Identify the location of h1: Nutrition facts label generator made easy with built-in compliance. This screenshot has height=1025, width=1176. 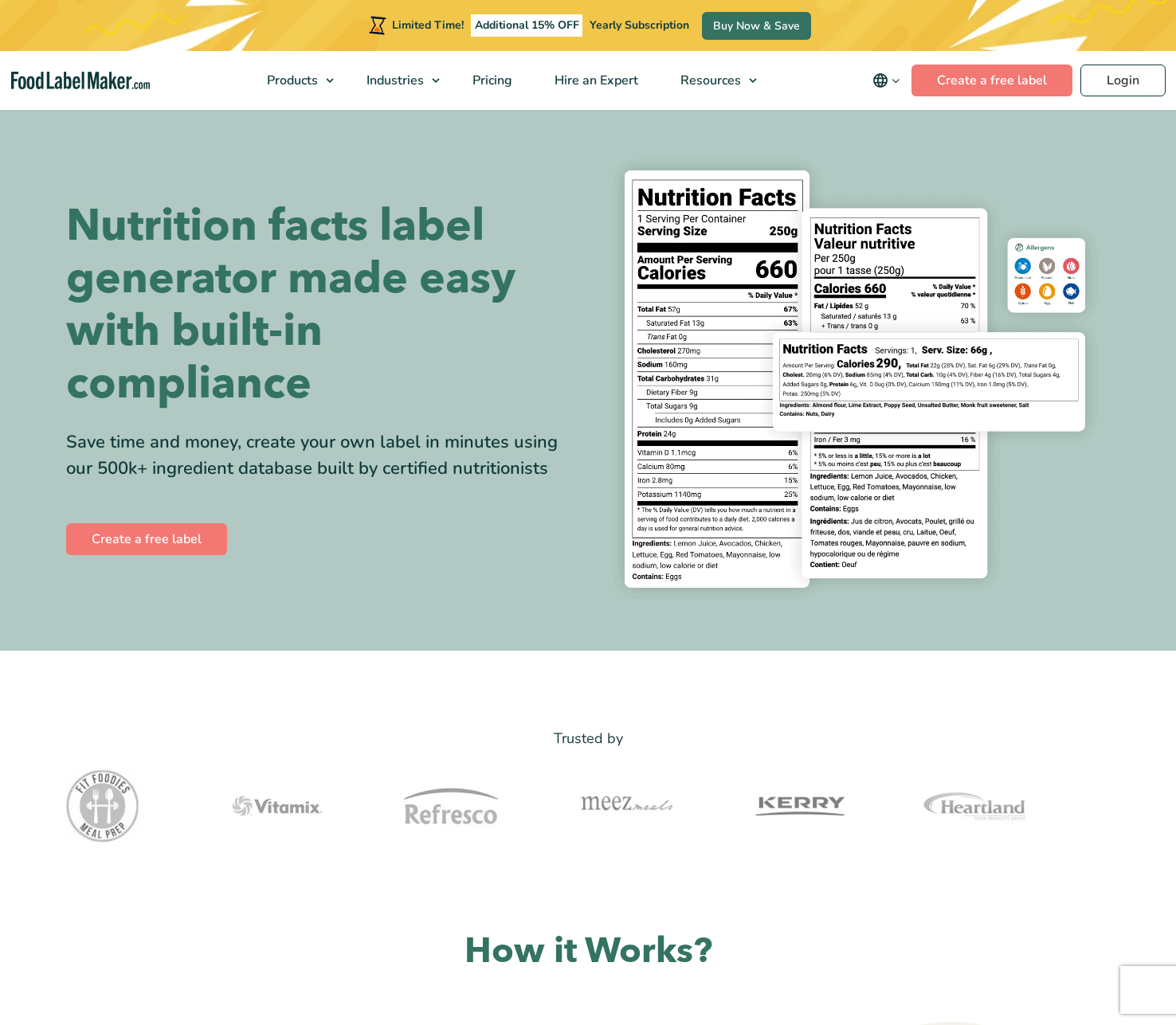
(321, 305).